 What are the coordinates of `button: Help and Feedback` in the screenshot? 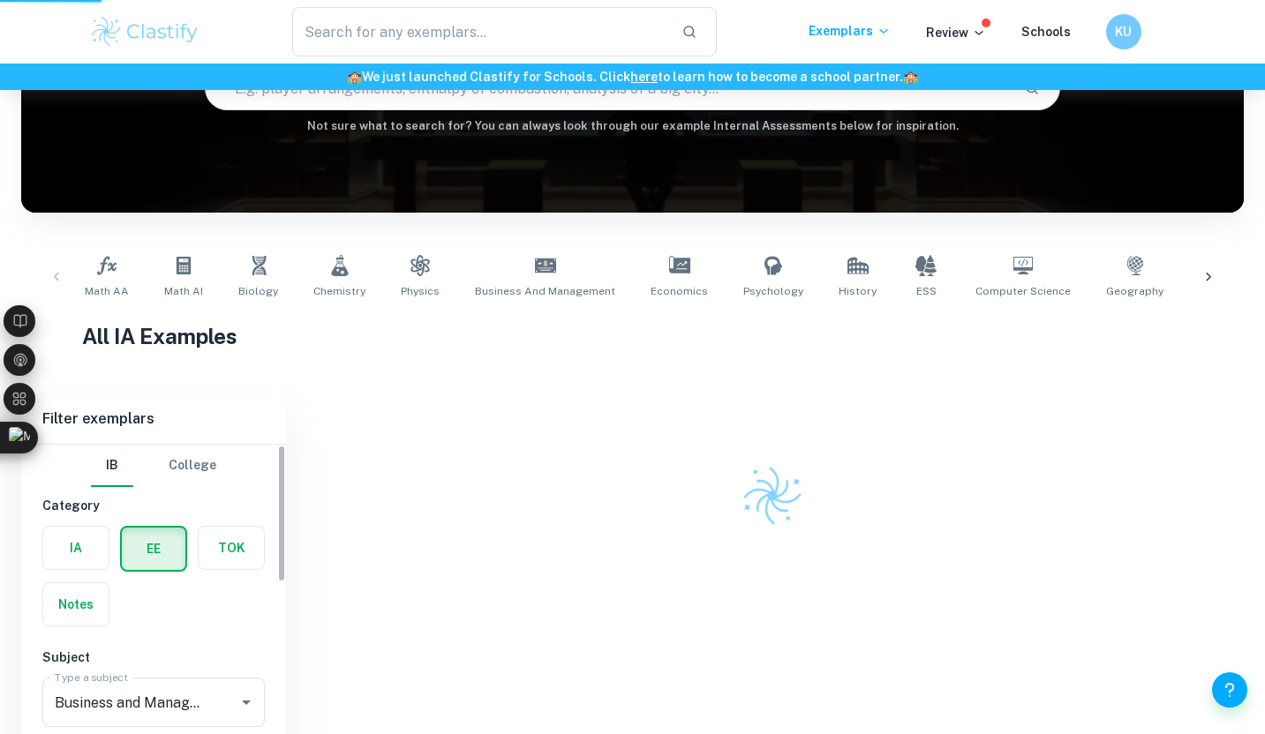 It's located at (1230, 690).